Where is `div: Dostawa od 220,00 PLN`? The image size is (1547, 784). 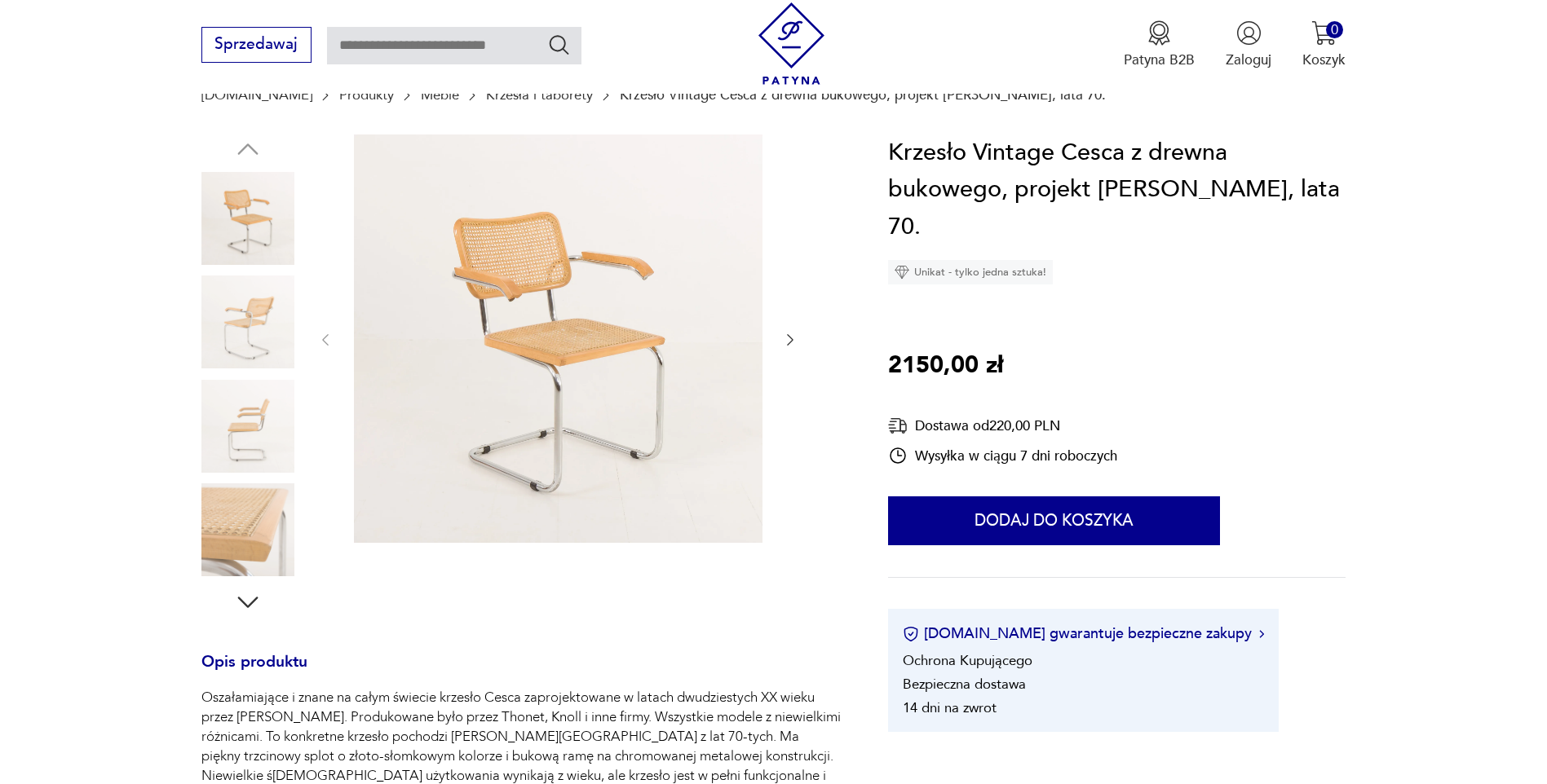
div: Dostawa od 220,00 PLN is located at coordinates (1002, 425).